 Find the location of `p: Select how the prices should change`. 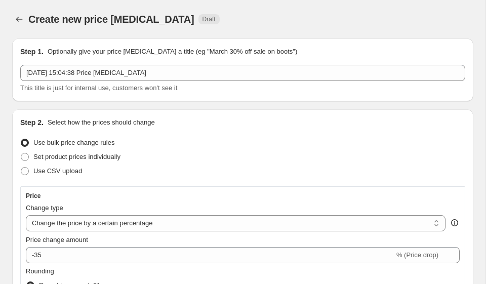

p: Select how the prices should change is located at coordinates (101, 122).